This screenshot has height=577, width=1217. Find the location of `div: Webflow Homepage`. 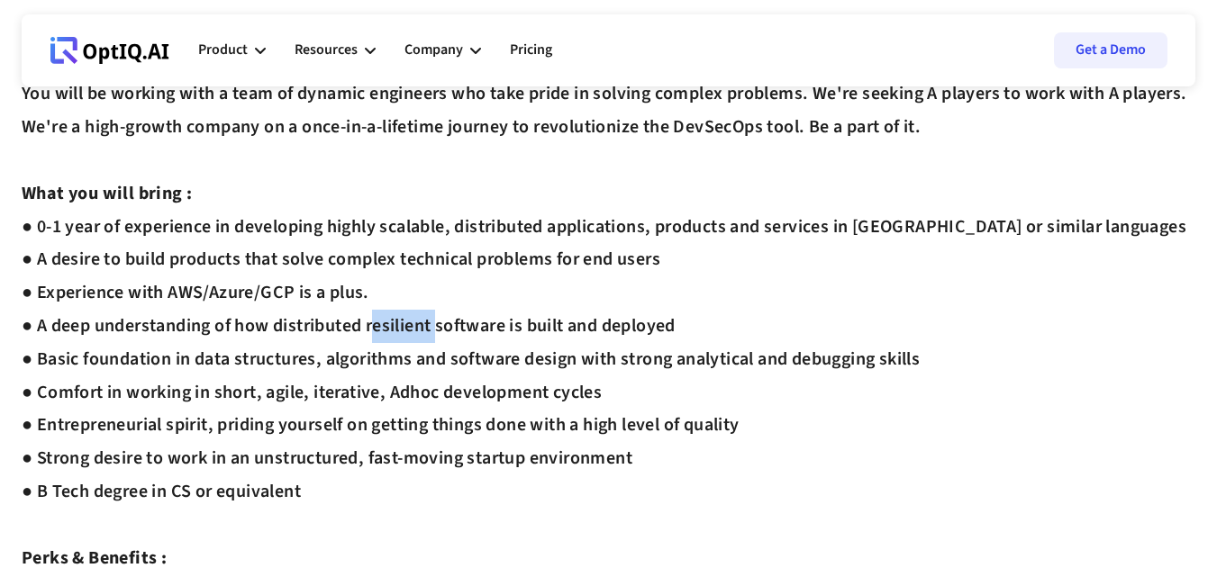

div: Webflow Homepage is located at coordinates (50, 63).